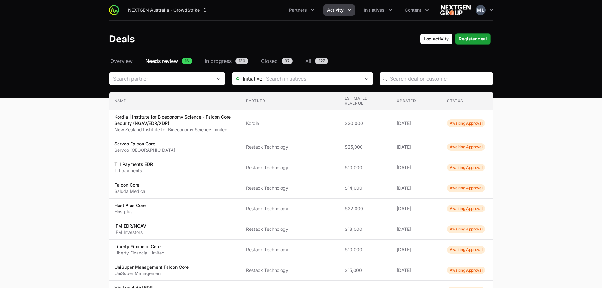 Image resolution: width=602 pixels, height=288 pixels. What do you see at coordinates (276, 10) in the screenshot?
I see `div: Main navigation` at bounding box center [276, 10].